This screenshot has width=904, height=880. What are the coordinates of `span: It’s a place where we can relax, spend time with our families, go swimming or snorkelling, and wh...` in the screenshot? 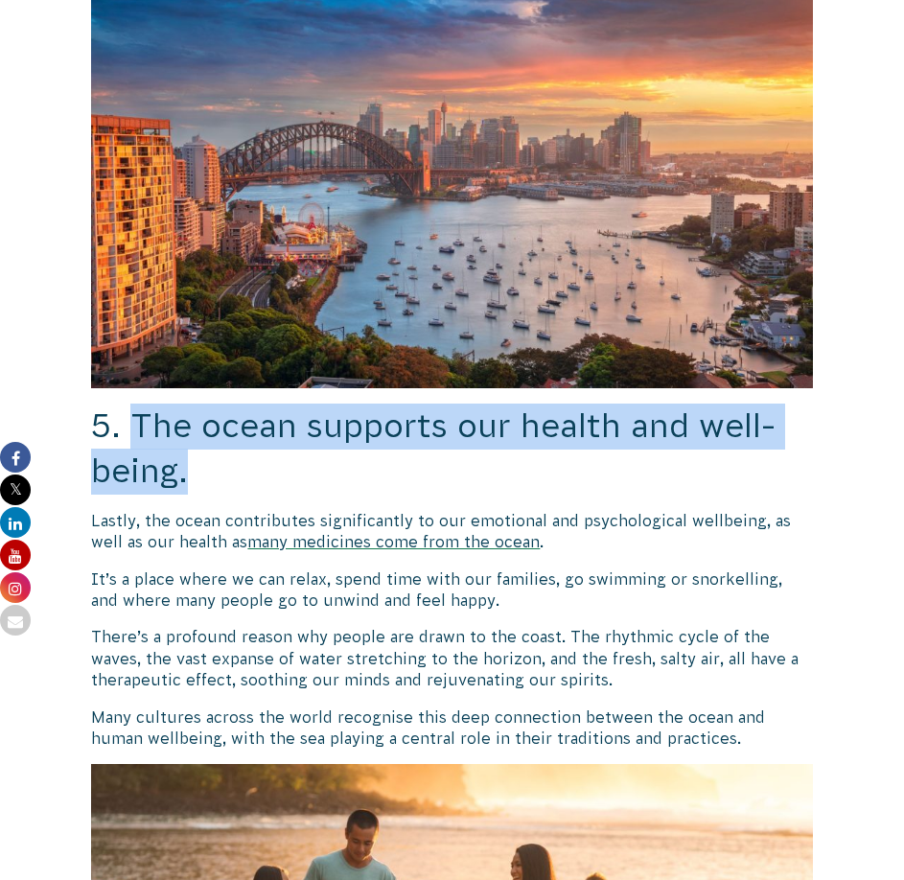 It's located at (436, 589).